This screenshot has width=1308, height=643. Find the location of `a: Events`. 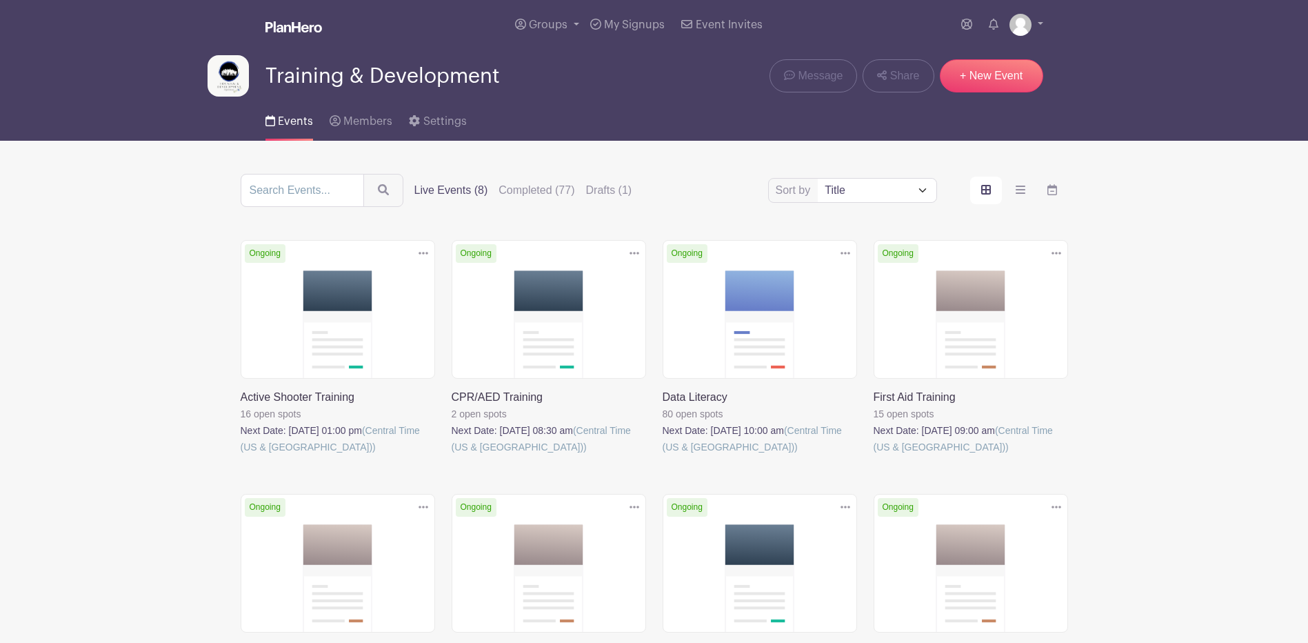

a: Events is located at coordinates (289, 119).